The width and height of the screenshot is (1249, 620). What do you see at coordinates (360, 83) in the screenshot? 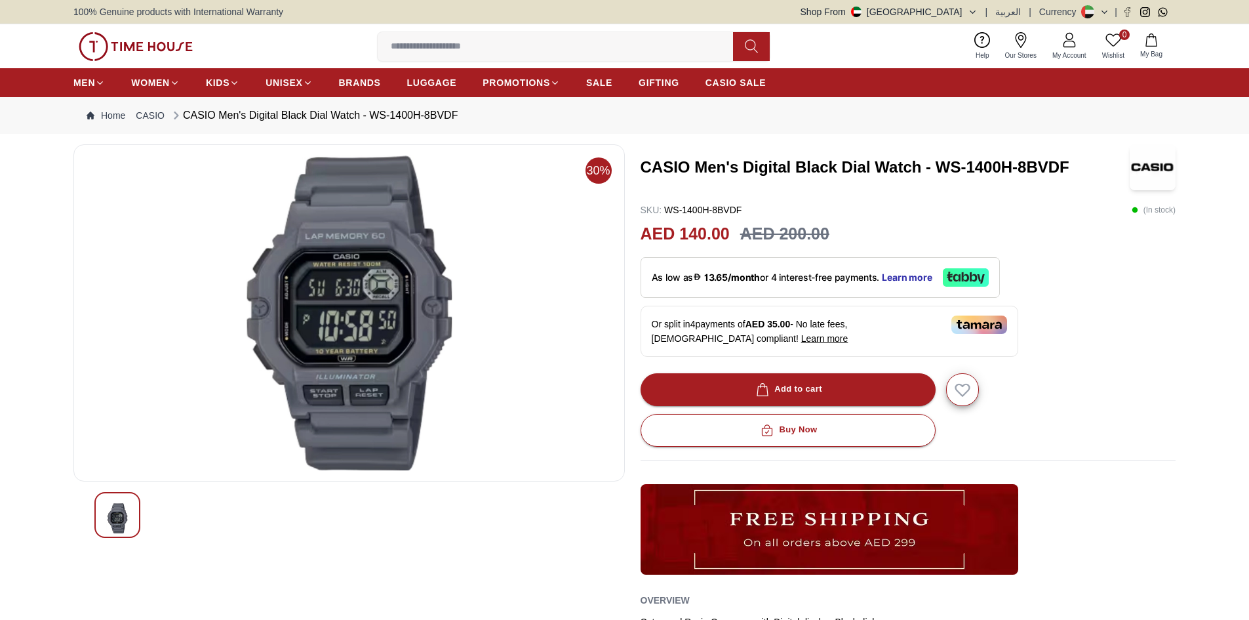
I see `span: BRANDS` at bounding box center [360, 83].